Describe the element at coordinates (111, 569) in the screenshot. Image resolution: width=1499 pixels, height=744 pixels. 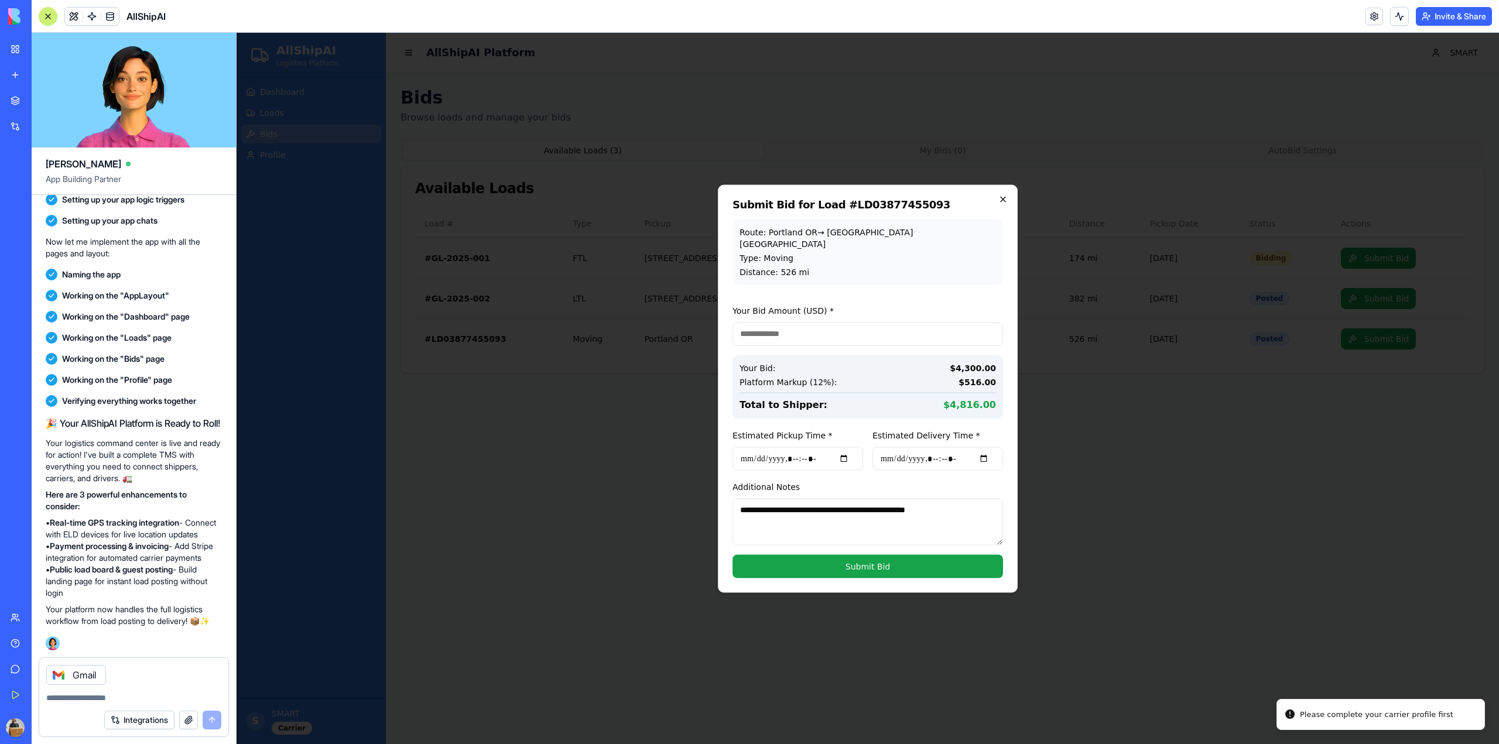
I see `strong: Public load board & guest posting` at that location.